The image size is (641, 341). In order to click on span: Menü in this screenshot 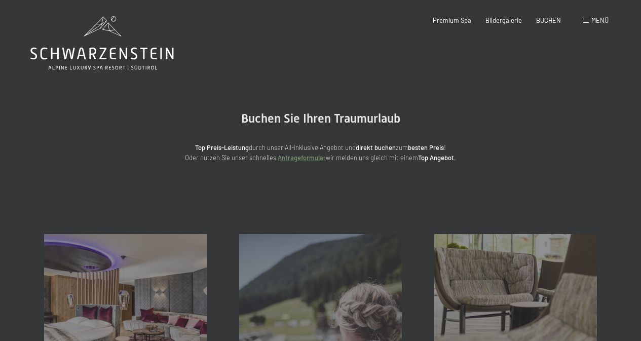, I will do `click(600, 20)`.